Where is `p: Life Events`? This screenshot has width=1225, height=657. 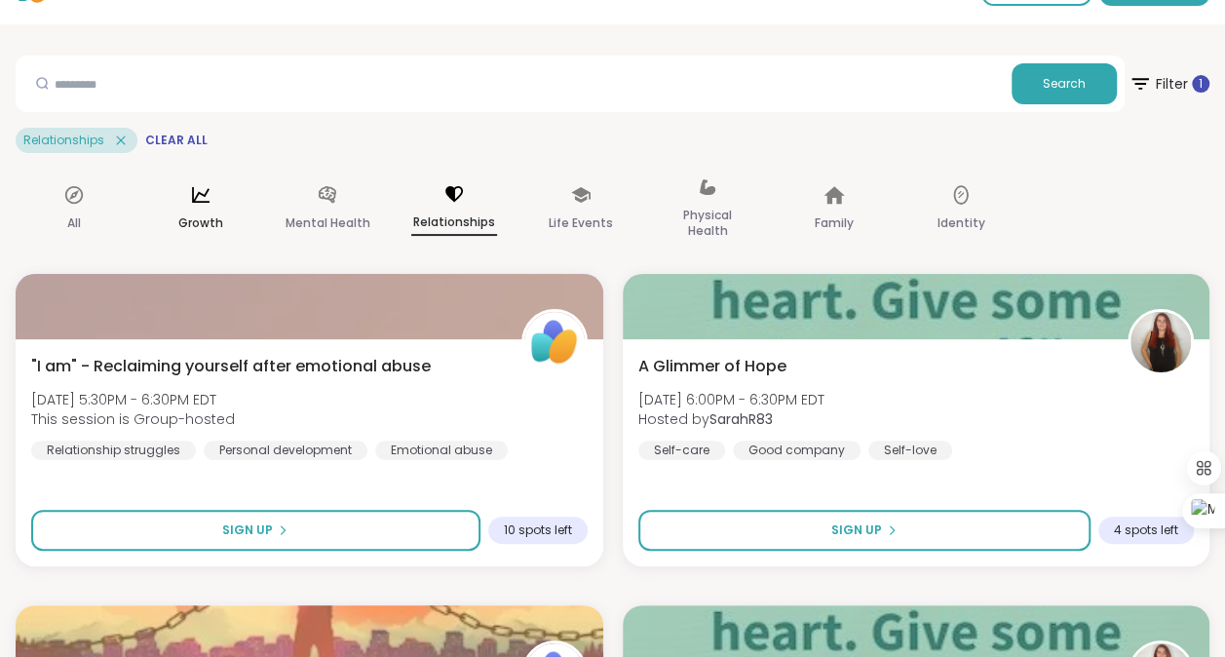 p: Life Events is located at coordinates (581, 223).